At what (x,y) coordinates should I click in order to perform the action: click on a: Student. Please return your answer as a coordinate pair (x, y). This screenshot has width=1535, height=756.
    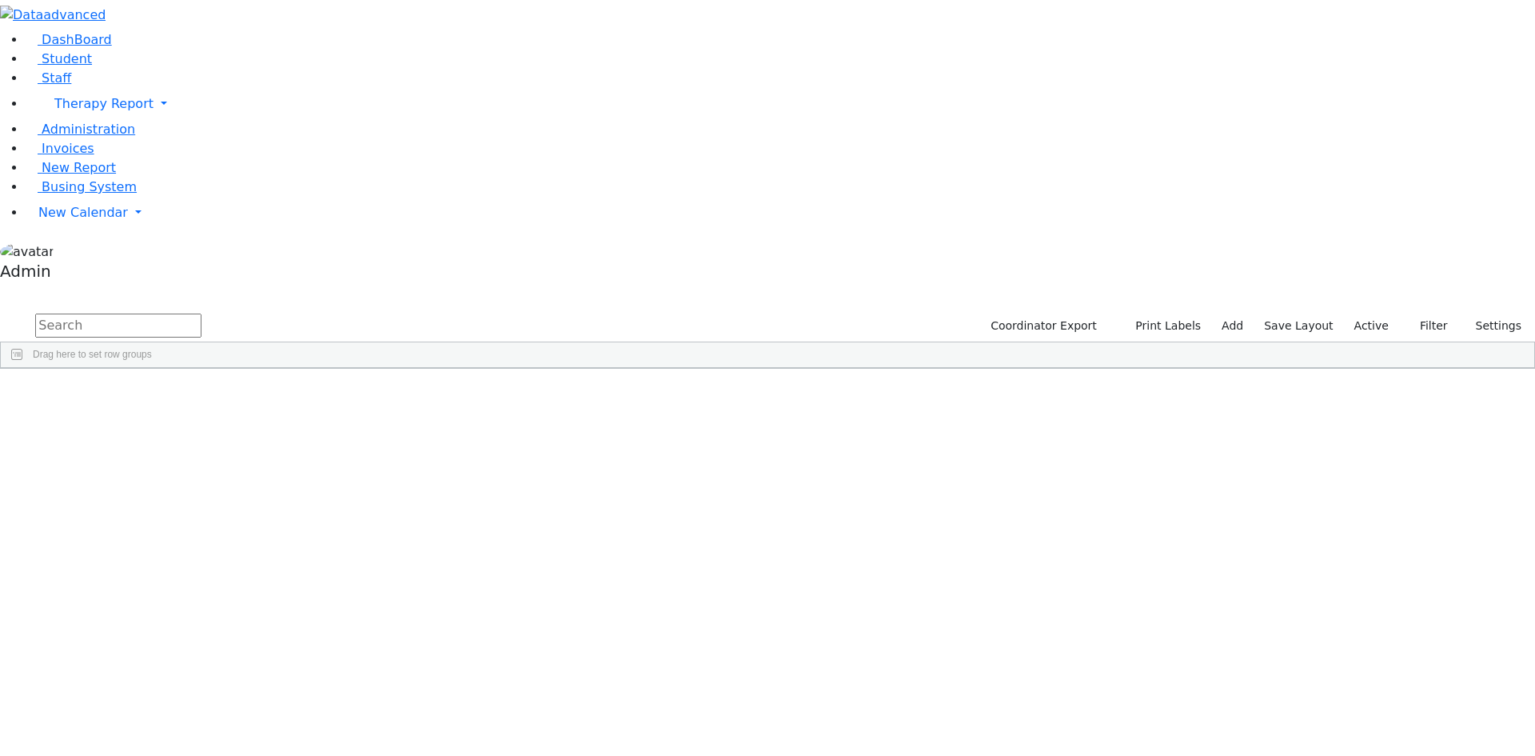
    Looking at the image, I should click on (58, 58).